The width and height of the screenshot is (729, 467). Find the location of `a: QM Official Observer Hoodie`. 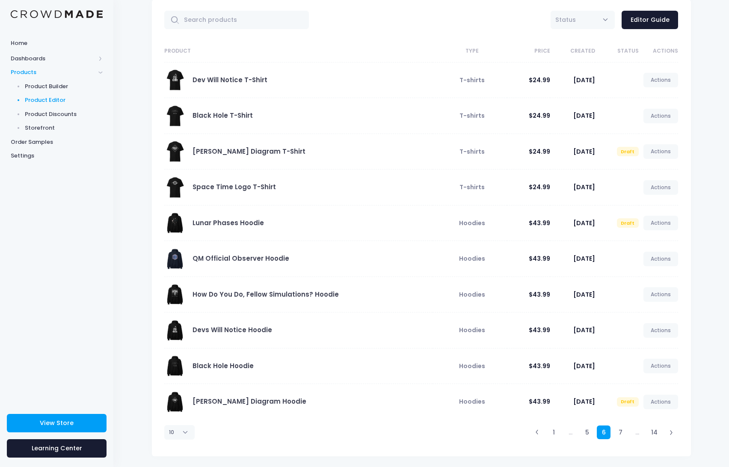

a: QM Official Observer Hoodie is located at coordinates (241, 258).